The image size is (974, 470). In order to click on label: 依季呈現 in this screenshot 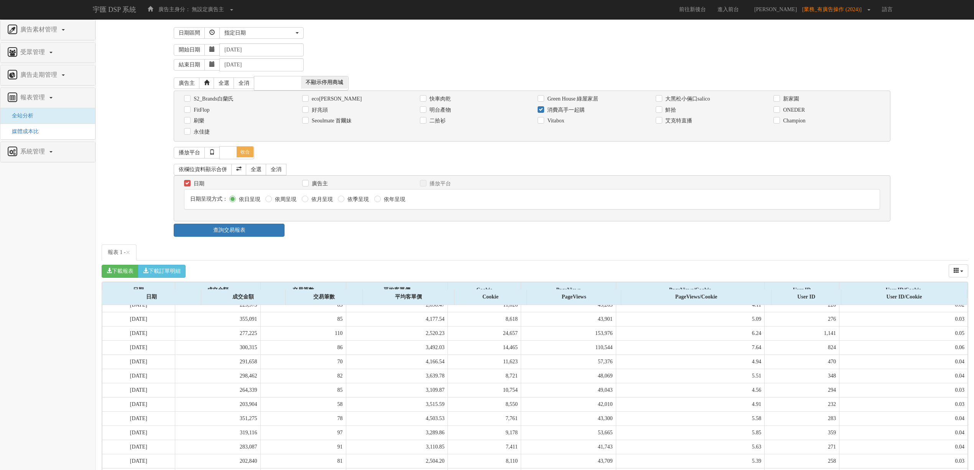, I will do `click(357, 199)`.